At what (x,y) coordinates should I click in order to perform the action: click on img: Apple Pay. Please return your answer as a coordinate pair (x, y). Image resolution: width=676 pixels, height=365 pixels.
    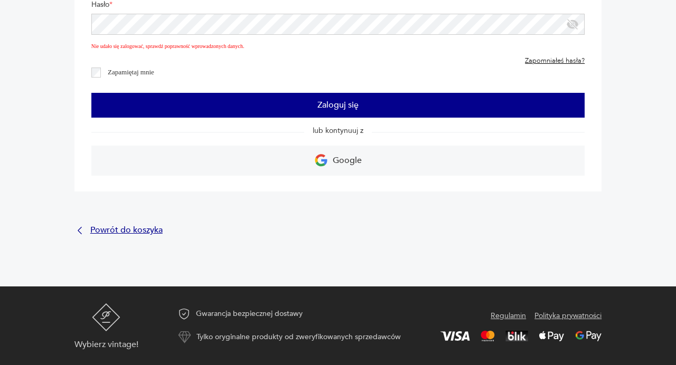
    Looking at the image, I should click on (551, 336).